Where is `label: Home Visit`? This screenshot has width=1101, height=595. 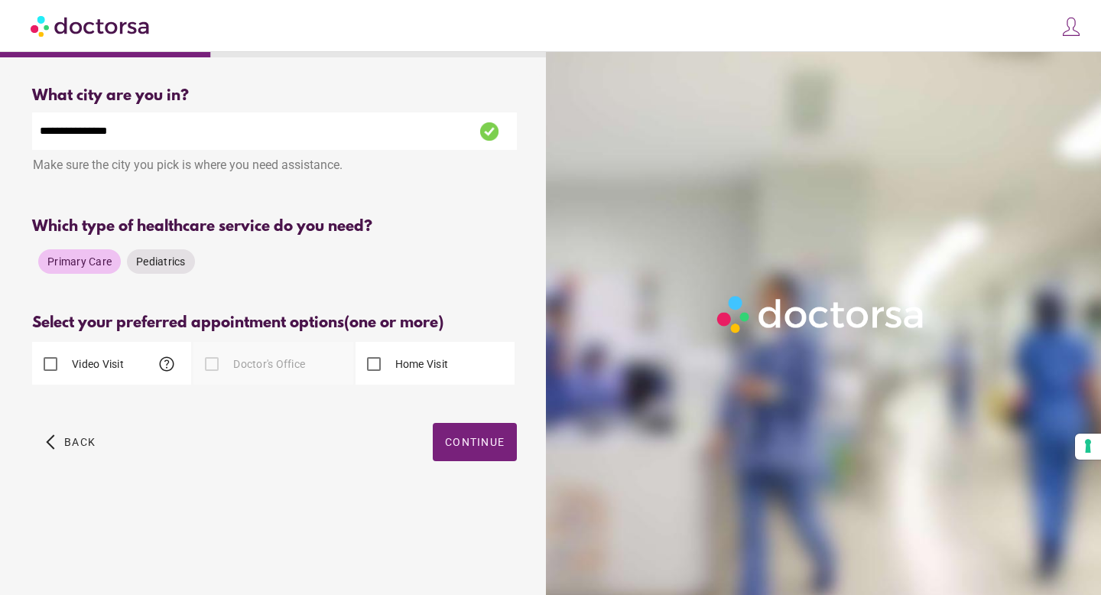 label: Home Visit is located at coordinates (421, 364).